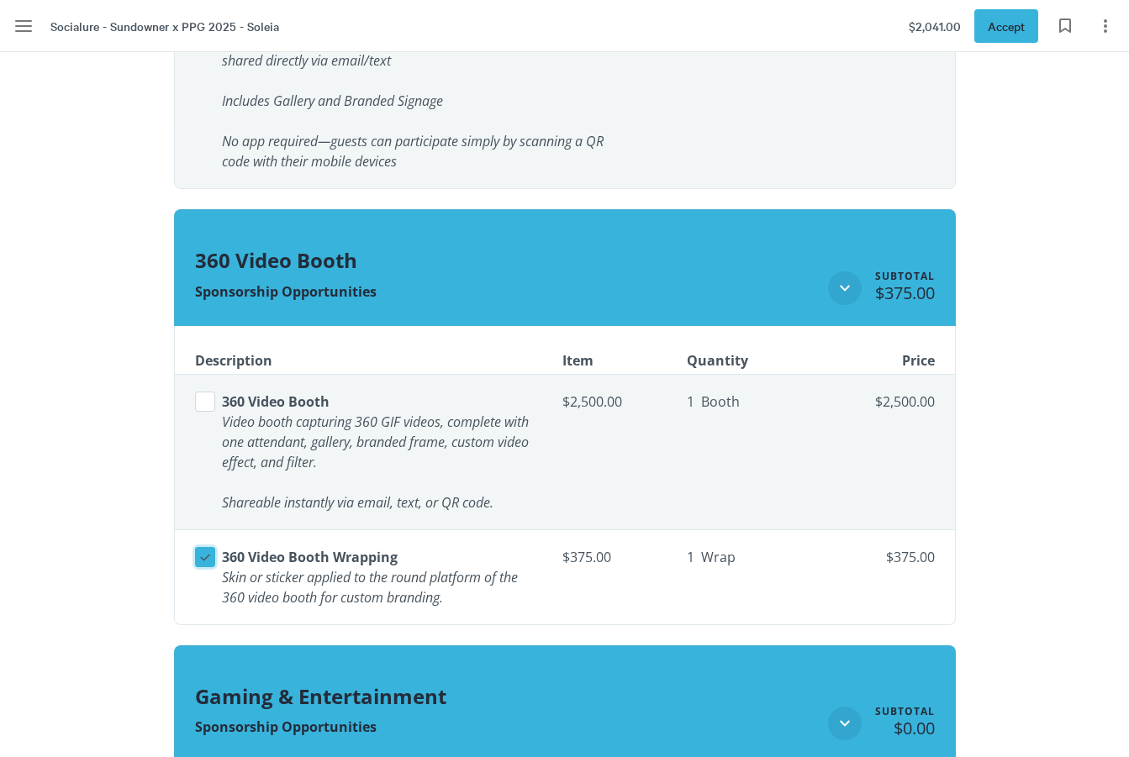 The image size is (1129, 757). I want to click on button: Page options, so click(1105, 26).